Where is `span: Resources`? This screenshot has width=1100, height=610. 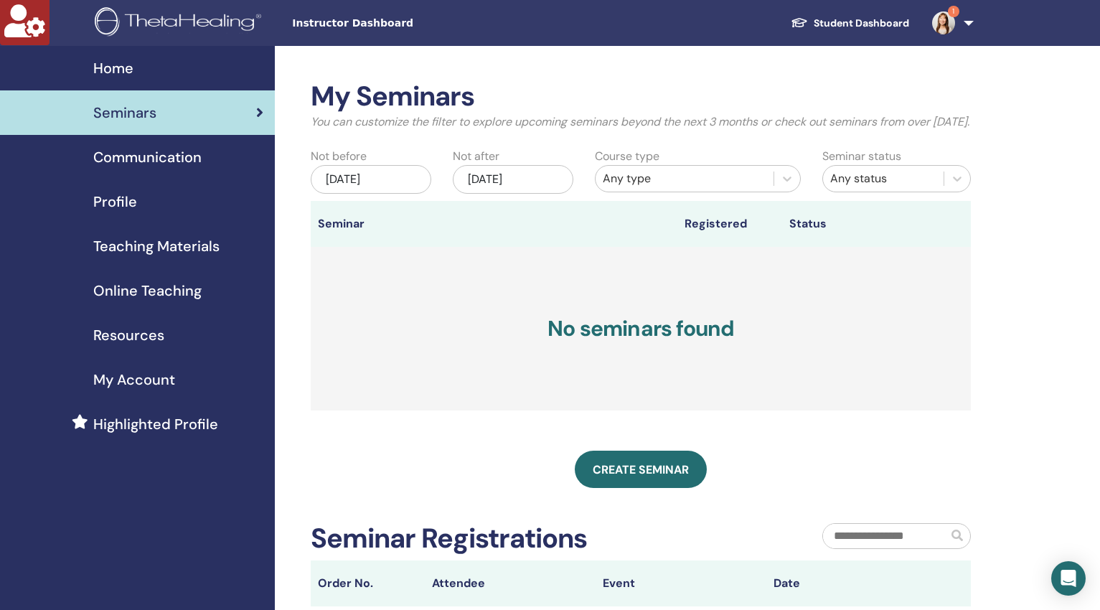 span: Resources is located at coordinates (128, 335).